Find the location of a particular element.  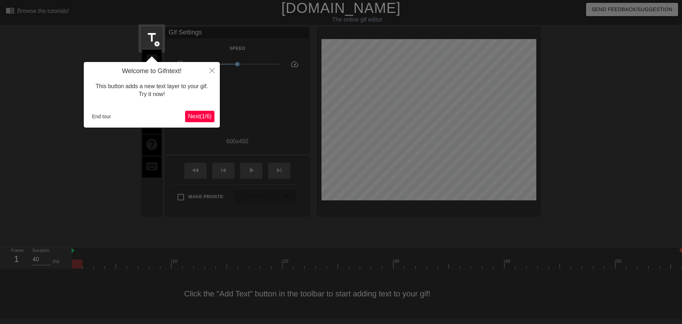

button: Close is located at coordinates (212, 70).